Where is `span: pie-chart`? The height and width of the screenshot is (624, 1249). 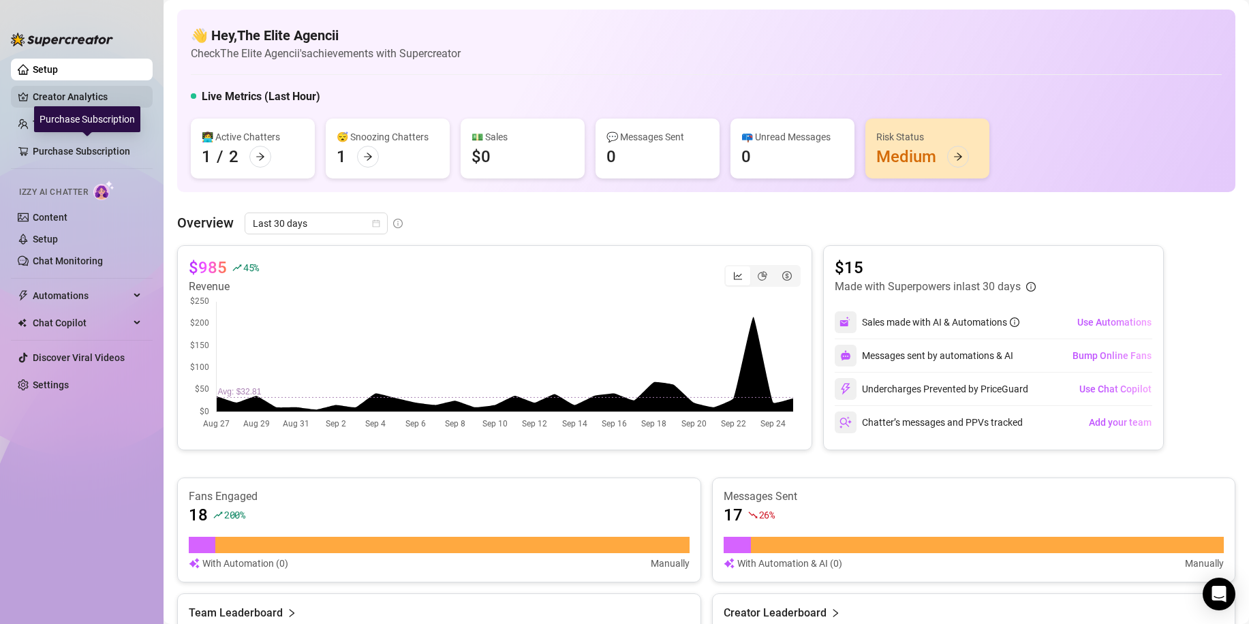
span: pie-chart is located at coordinates (762, 276).